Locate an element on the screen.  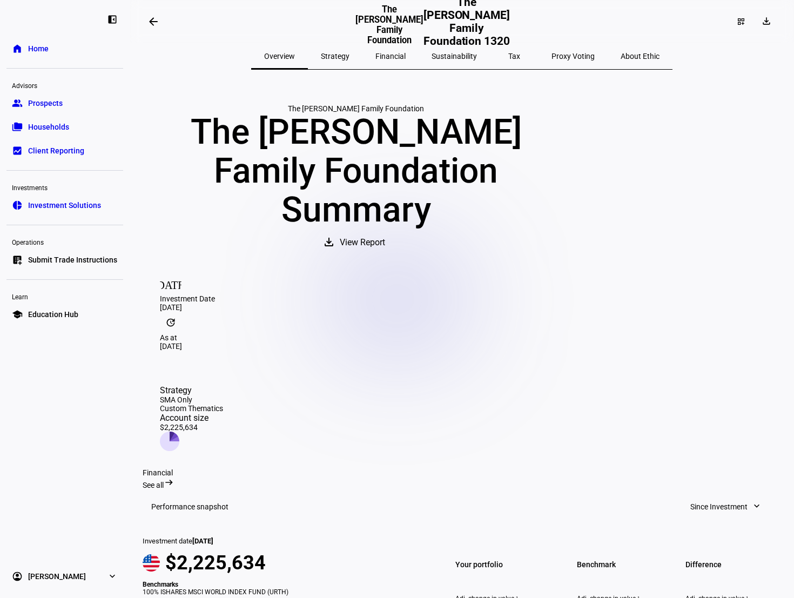
span: Financial is located at coordinates (391, 56).